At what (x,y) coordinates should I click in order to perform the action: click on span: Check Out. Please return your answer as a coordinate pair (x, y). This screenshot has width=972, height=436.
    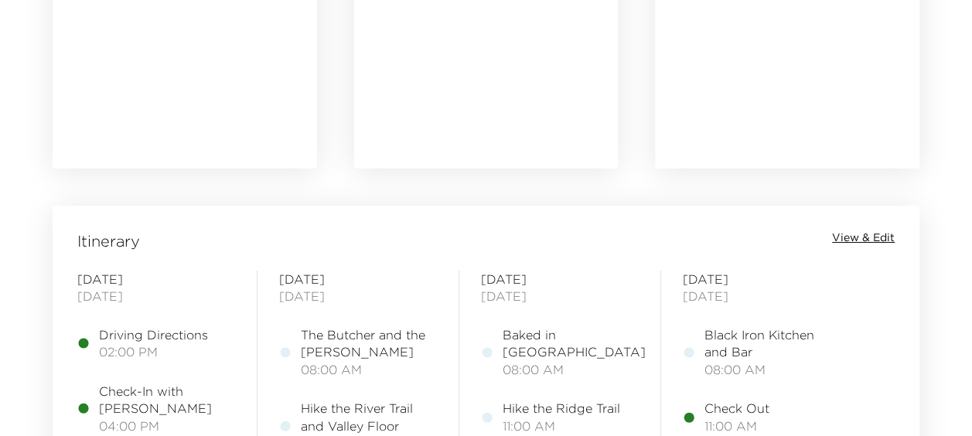
    Looking at the image, I should click on (737, 408).